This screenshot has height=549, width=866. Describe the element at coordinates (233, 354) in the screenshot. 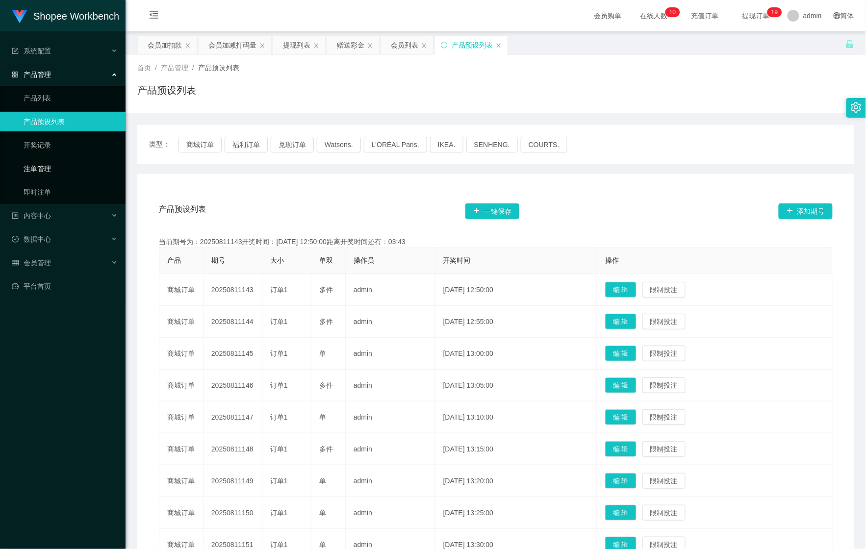

I see `td: 20250811145` at that location.